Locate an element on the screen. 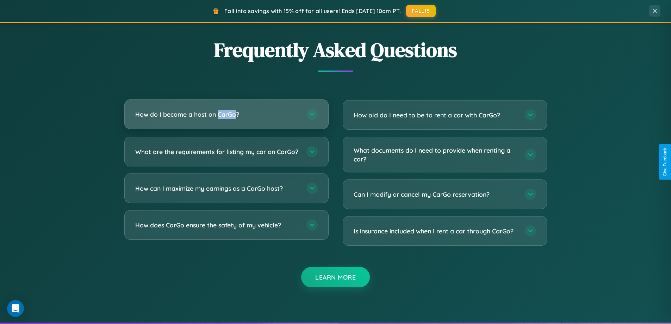  button: FALL15 is located at coordinates (421, 11).